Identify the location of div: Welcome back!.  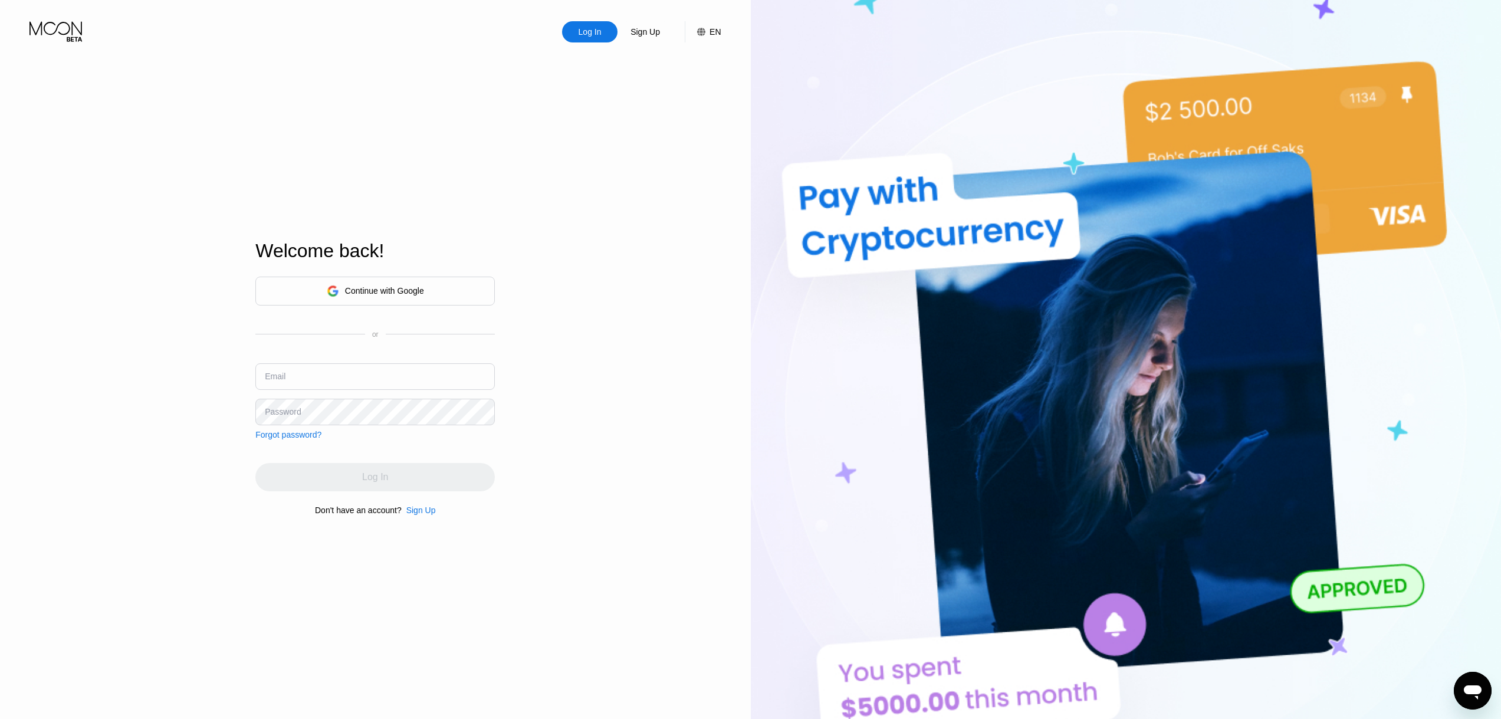
(375, 251).